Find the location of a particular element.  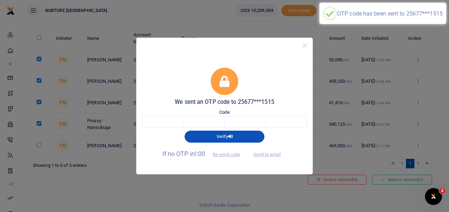

span: 2 is located at coordinates (442, 191).